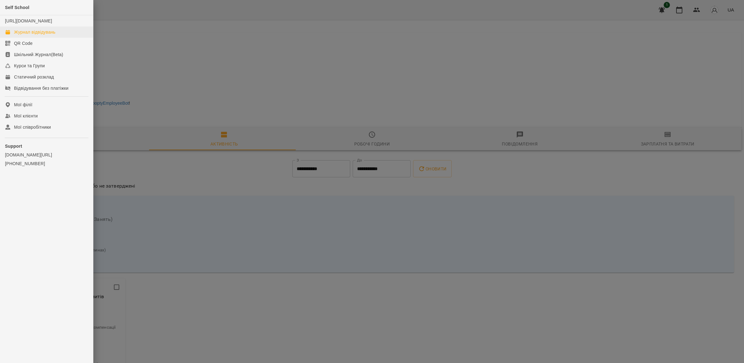  What do you see at coordinates (26, 116) in the screenshot?
I see `div: Мої клієнти` at bounding box center [26, 116].